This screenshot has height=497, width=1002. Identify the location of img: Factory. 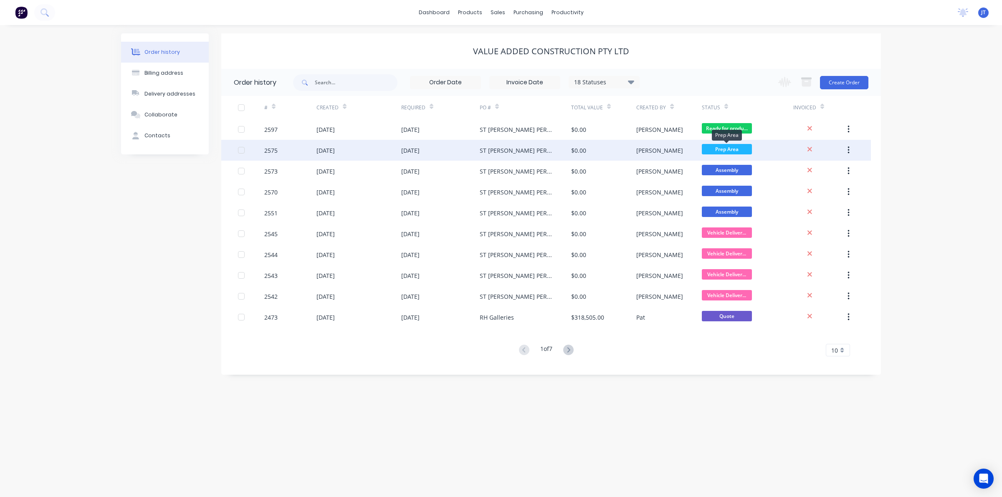
(21, 13).